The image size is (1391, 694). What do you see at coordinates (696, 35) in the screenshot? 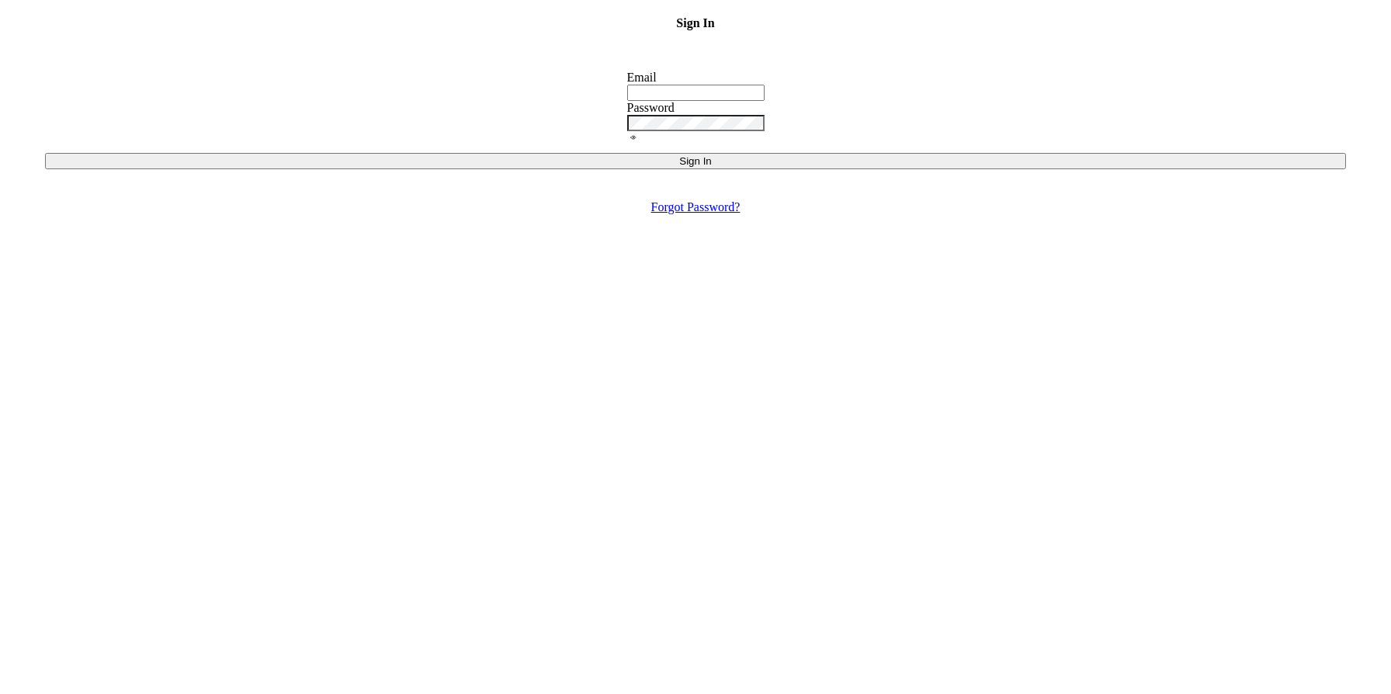
I see `h4: Sign In` at bounding box center [696, 35].